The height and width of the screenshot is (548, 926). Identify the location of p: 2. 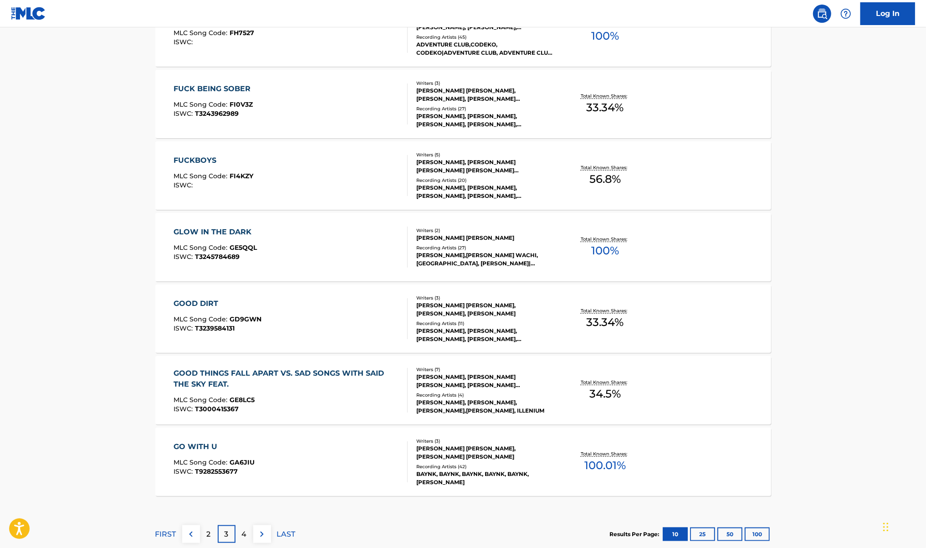
(209, 534).